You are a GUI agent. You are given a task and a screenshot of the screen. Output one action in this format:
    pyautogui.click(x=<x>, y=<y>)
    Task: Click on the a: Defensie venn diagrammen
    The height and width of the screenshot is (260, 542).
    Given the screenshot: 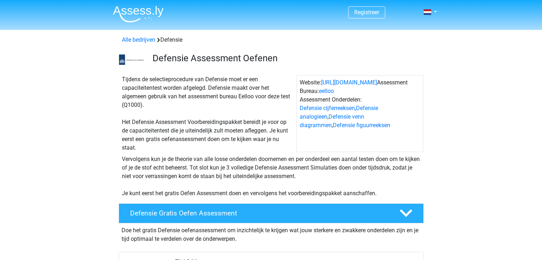 What is the action you would take?
    pyautogui.click(x=332, y=121)
    